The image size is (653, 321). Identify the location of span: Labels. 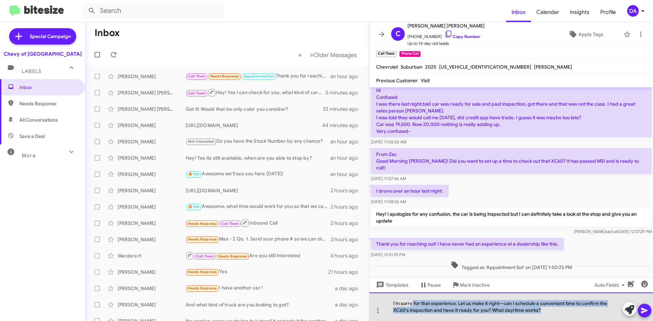
(32, 71).